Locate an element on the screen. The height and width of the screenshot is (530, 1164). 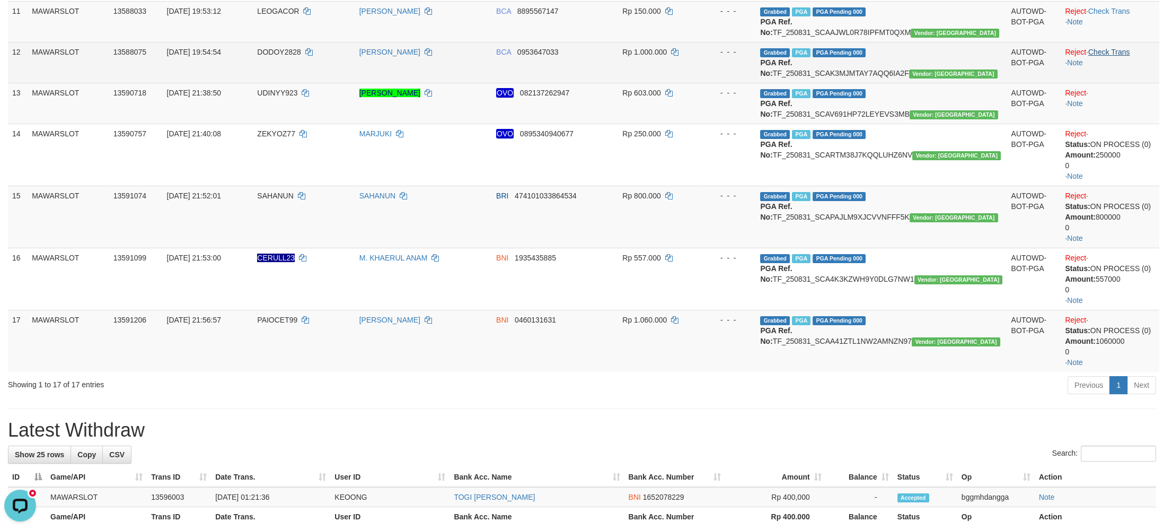
th: Bank Acc. Name: activate to sort column ascending is located at coordinates (537, 477).